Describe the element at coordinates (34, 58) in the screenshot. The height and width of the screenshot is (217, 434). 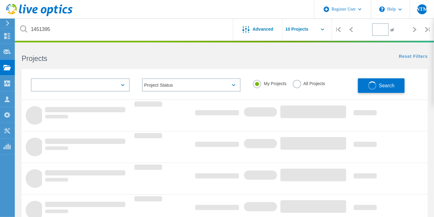
I see `b: Projects` at that location.